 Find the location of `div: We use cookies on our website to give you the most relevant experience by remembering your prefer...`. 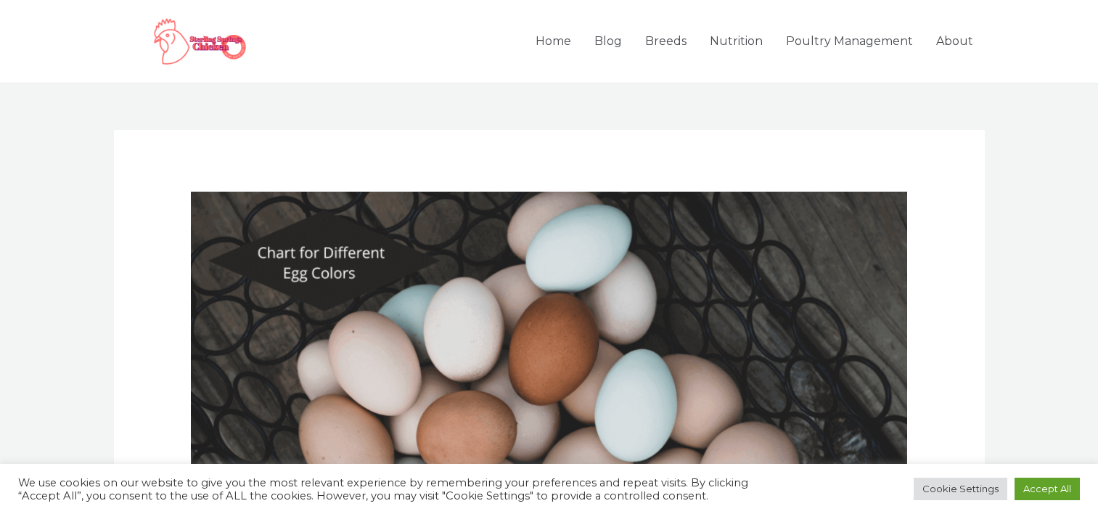

div: We use cookies on our website to give you the most relevant experience by remembering your prefer... is located at coordinates (390, 489).